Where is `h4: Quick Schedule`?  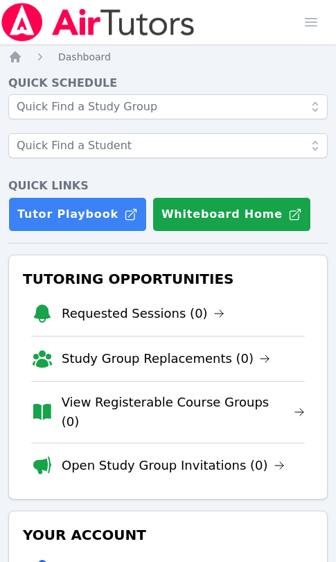
h4: Quick Schedule is located at coordinates (168, 83).